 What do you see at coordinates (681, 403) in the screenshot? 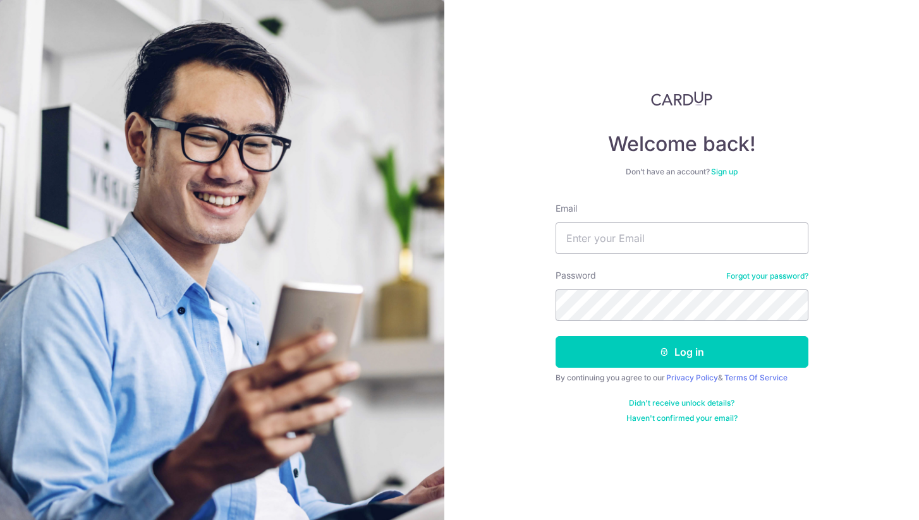
I see `a: Didn't receive unlock details?` at bounding box center [681, 403].